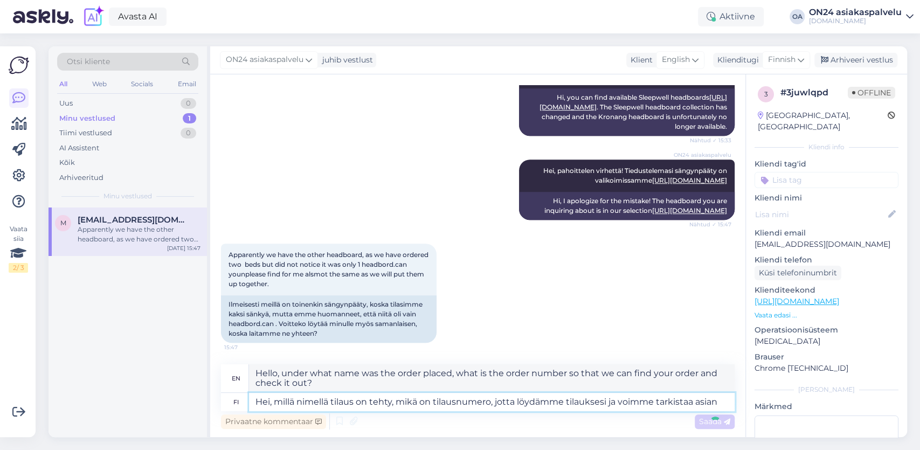 The height and width of the screenshot is (450, 920). I want to click on div: OA, so click(798, 17).